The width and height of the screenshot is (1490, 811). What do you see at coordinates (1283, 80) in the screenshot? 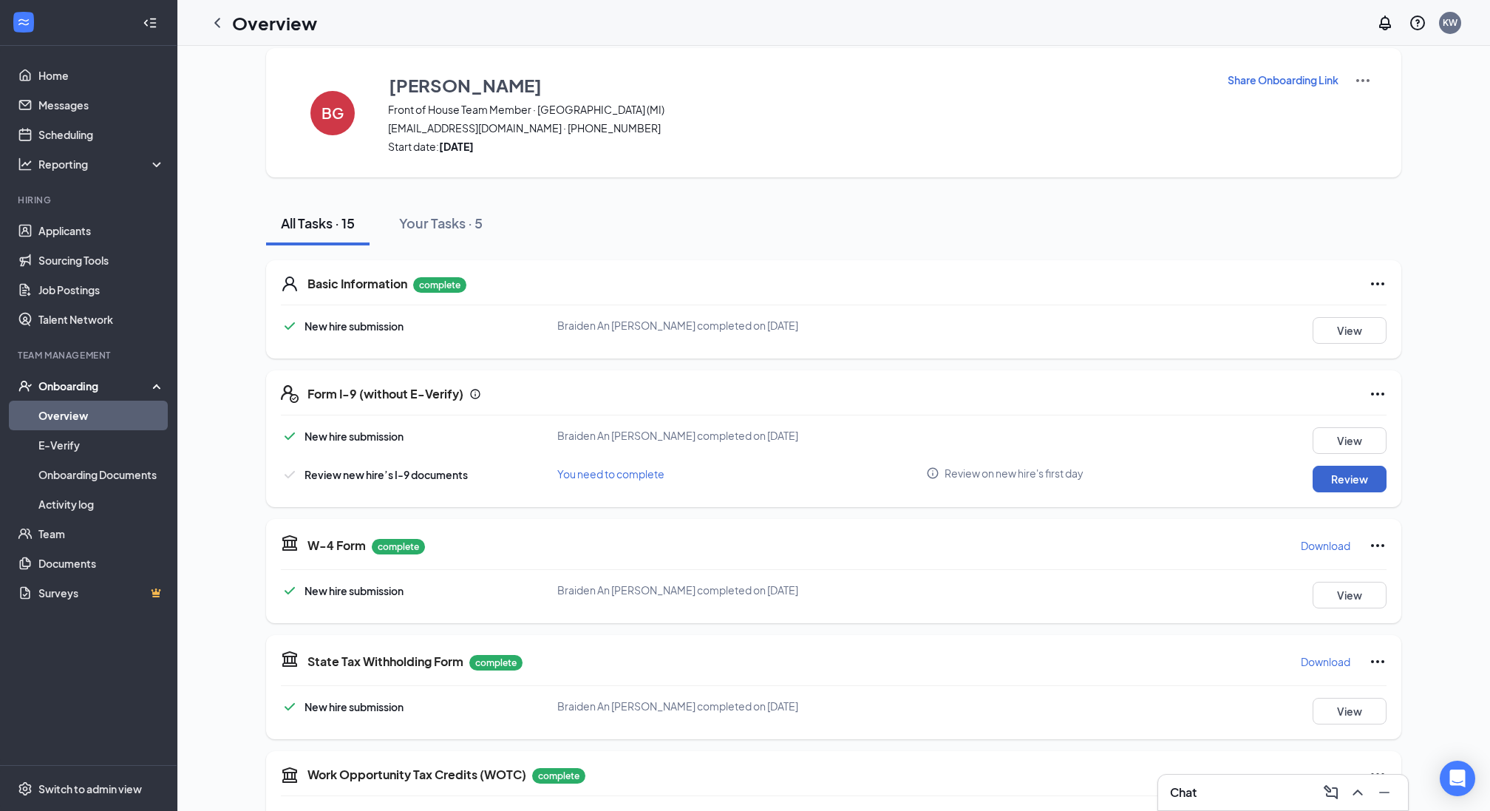
I see `p: Share Onboarding Link` at bounding box center [1283, 80].